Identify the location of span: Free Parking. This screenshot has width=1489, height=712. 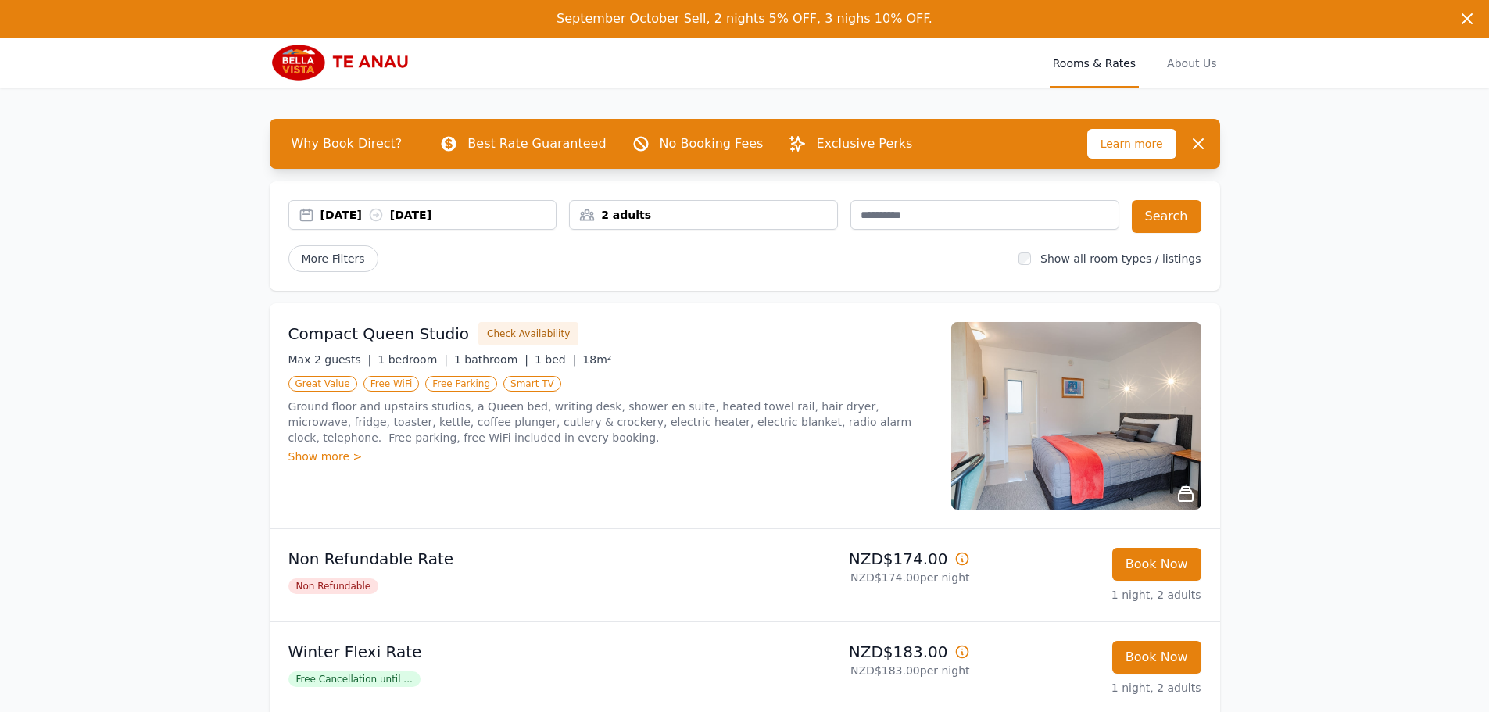
(461, 384).